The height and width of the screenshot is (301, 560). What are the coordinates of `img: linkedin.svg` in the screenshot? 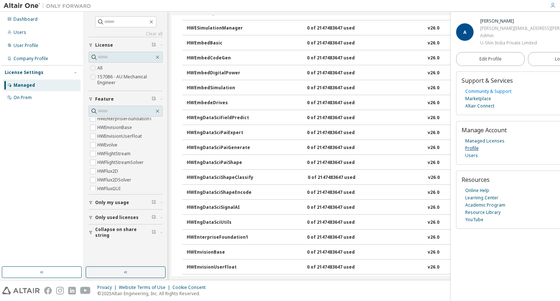 It's located at (72, 290).